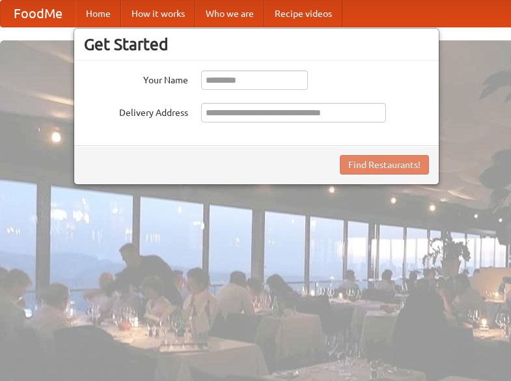 This screenshot has width=511, height=381. Describe the element at coordinates (230, 14) in the screenshot. I see `a: Who we are` at that location.